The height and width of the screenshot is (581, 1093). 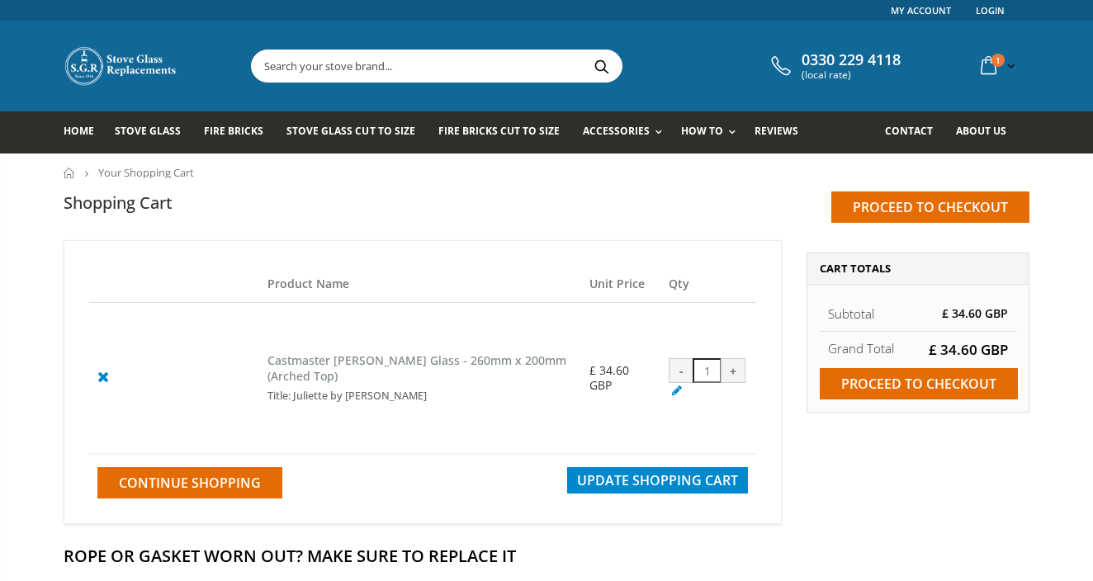 I want to click on a: Continue Shopping, so click(x=190, y=483).